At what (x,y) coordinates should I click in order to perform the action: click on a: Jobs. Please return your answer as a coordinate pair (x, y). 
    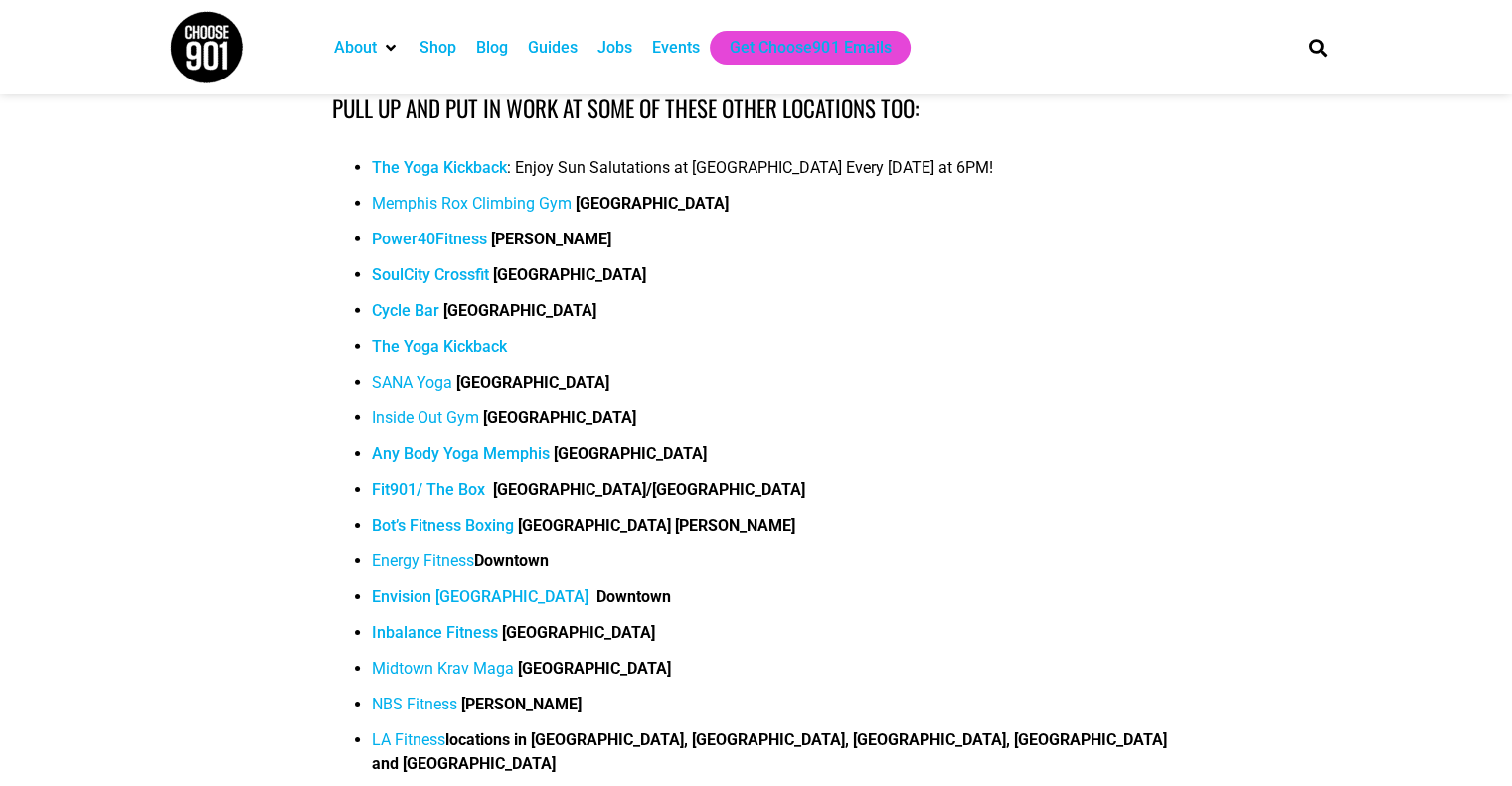
    Looking at the image, I should click on (614, 48).